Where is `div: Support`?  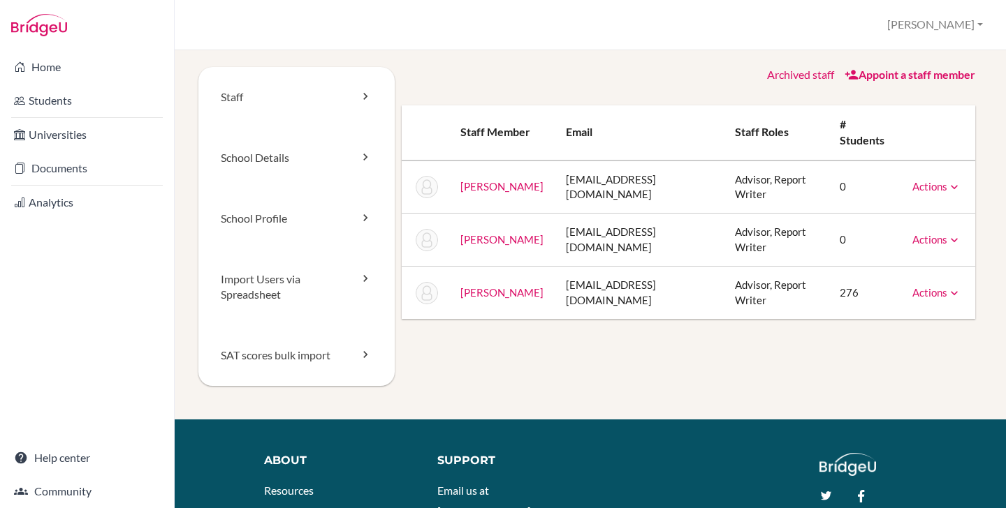
div: Support is located at coordinates (508, 461).